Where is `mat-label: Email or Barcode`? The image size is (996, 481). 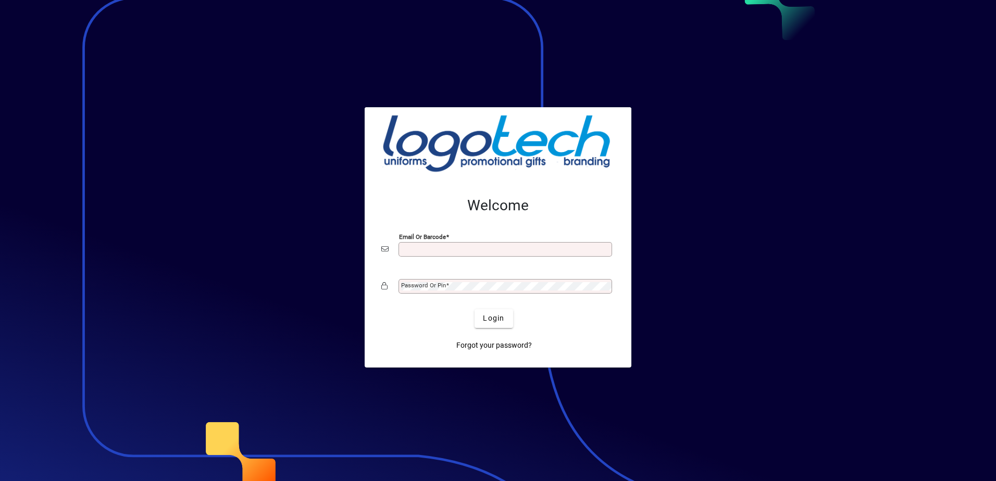 mat-label: Email or Barcode is located at coordinates (423, 237).